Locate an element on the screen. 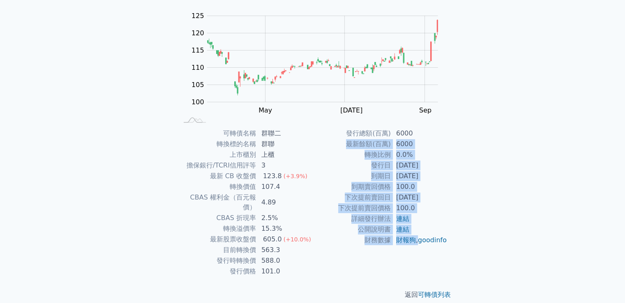  td: 563.3 is located at coordinates (284, 250).